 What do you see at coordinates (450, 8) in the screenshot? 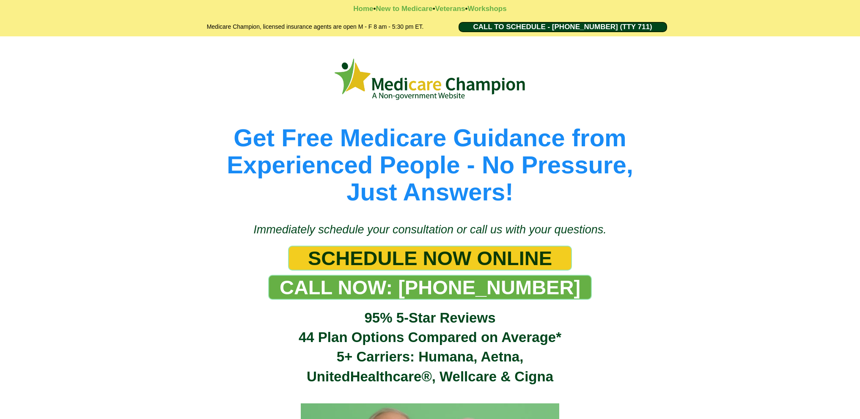
I see `strong: Veterans` at bounding box center [450, 8].